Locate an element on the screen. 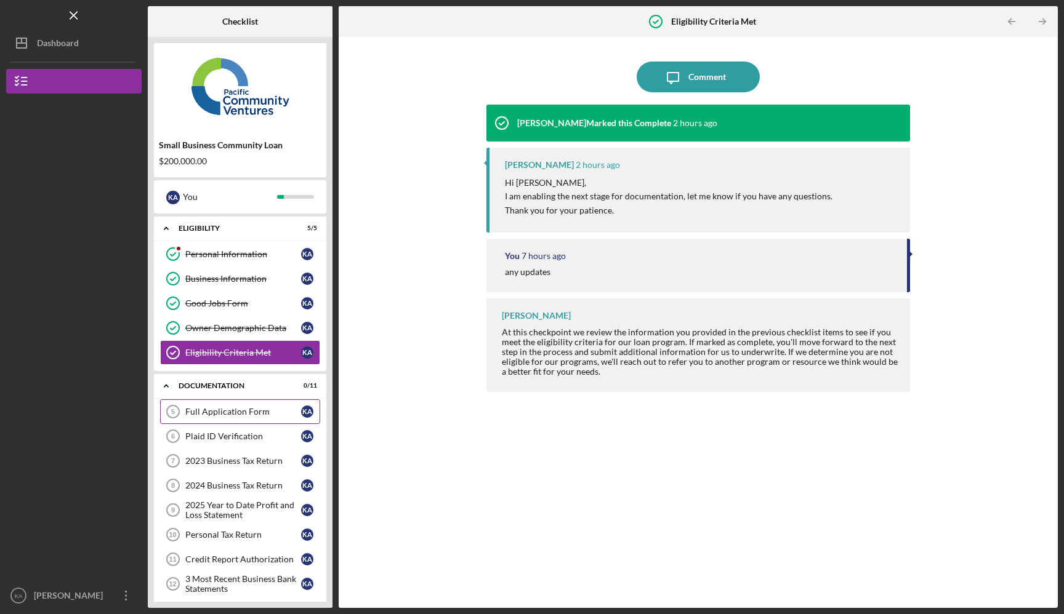 This screenshot has height=614, width=1064. img: Product logo is located at coordinates (240, 86).